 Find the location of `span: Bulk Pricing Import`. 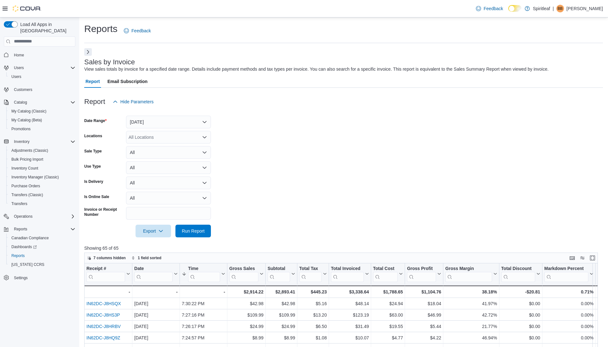

span: Bulk Pricing Import is located at coordinates (42, 159).